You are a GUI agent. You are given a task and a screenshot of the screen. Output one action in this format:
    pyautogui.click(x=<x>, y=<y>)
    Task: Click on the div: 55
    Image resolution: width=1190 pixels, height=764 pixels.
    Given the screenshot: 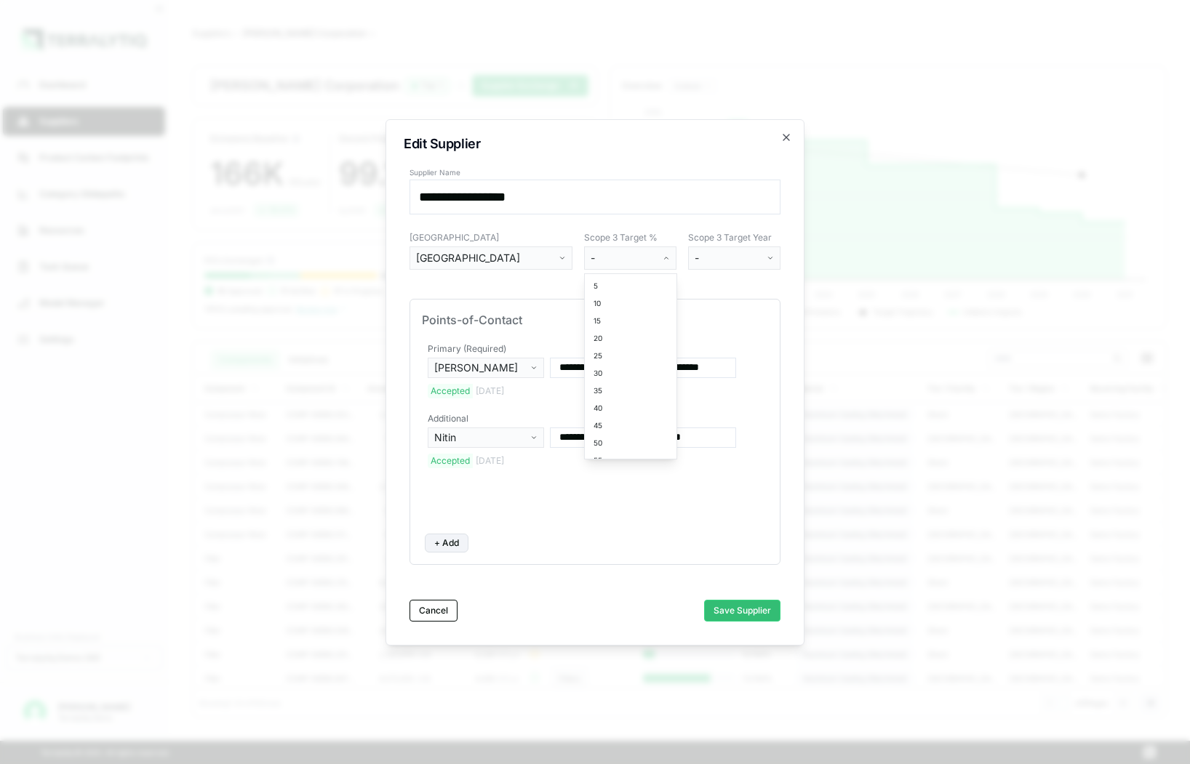 What is the action you would take?
    pyautogui.click(x=630, y=460)
    